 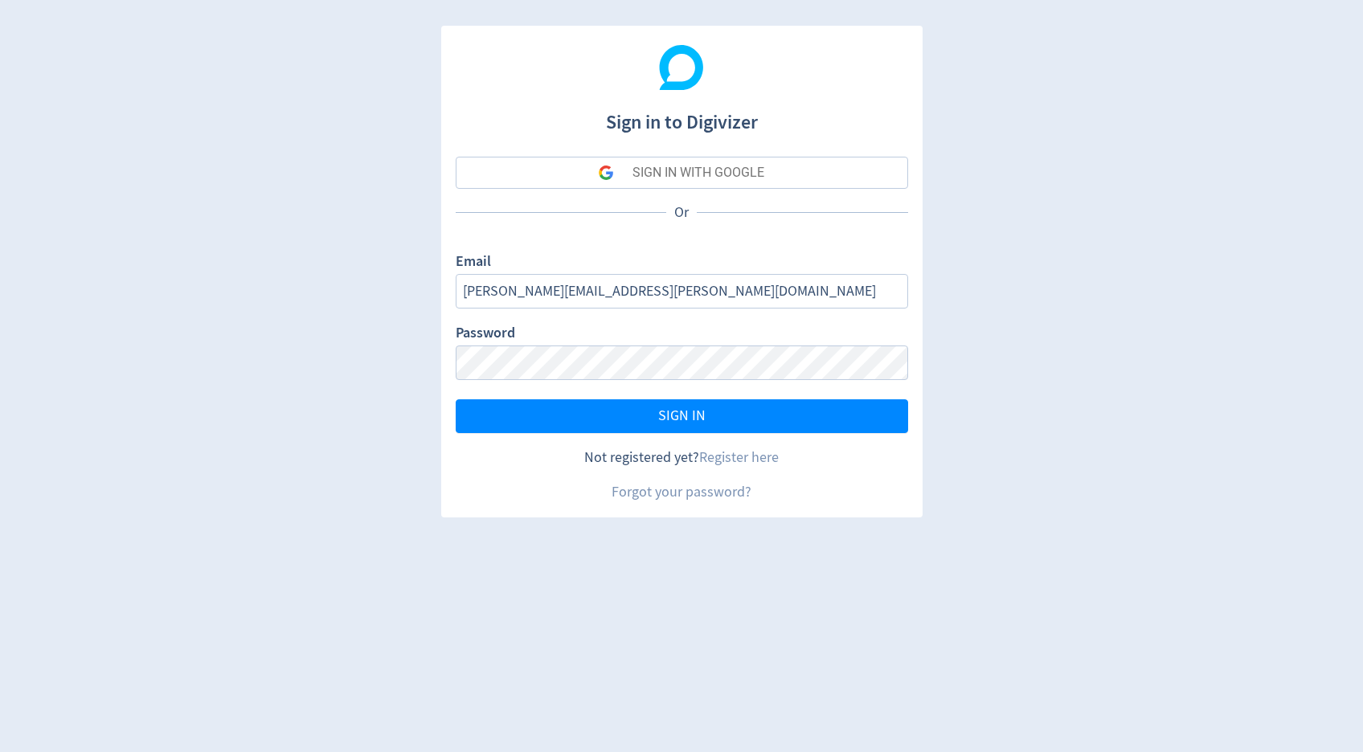 I want to click on a: Register here, so click(x=739, y=457).